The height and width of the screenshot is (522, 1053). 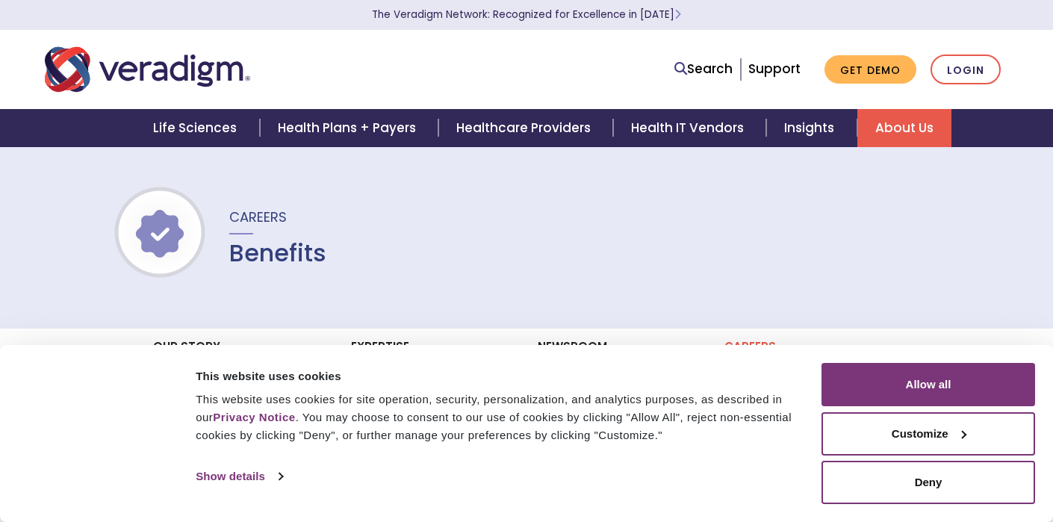 What do you see at coordinates (966, 69) in the screenshot?
I see `a: Login` at bounding box center [966, 69].